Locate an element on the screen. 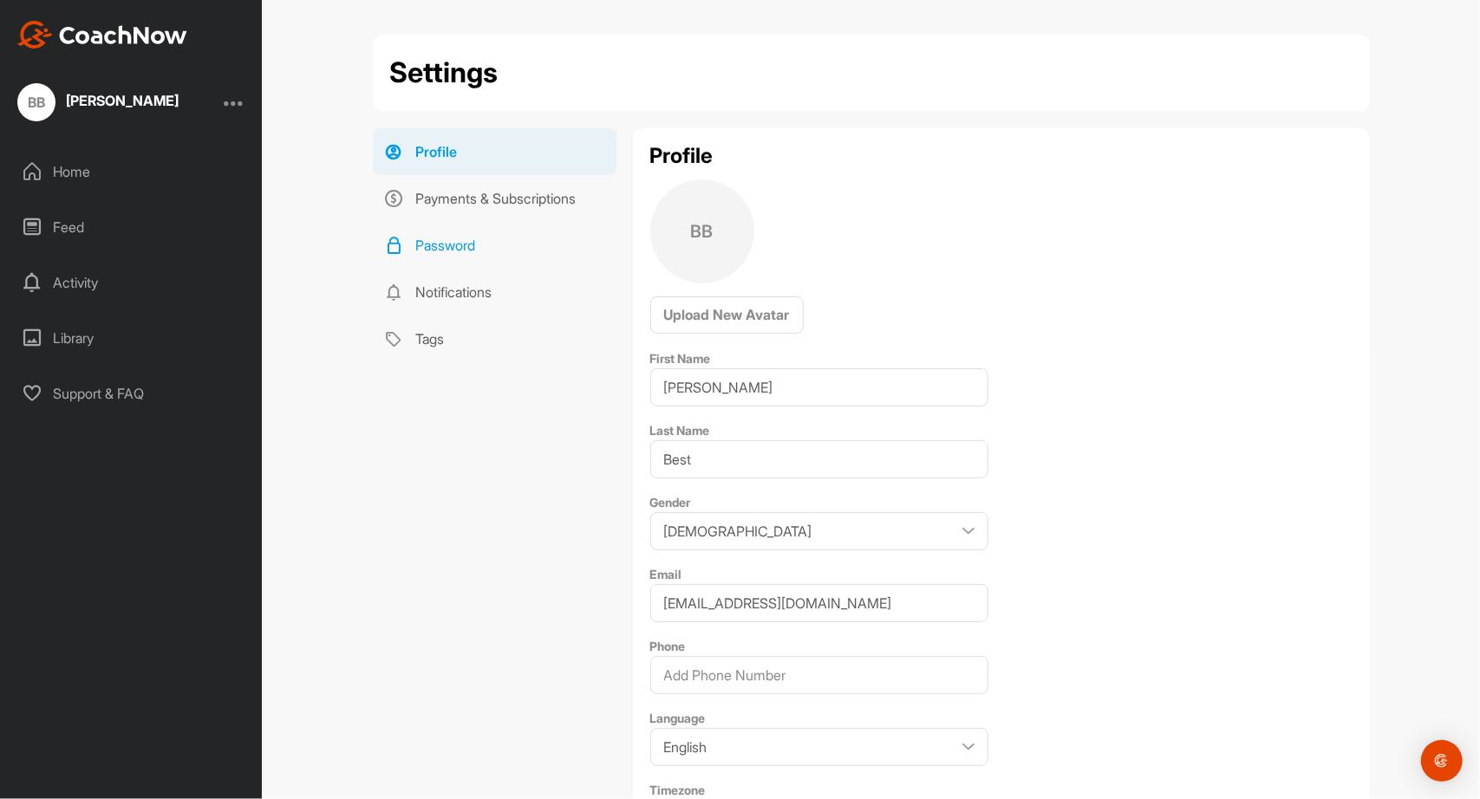 The width and height of the screenshot is (1480, 799). a: Tags is located at coordinates (494, 339).